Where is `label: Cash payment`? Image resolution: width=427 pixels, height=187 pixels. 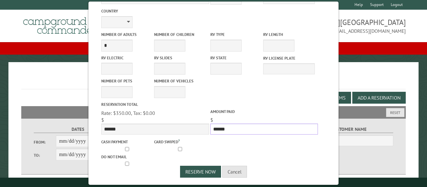
label: Cash payment is located at coordinates (127, 142).